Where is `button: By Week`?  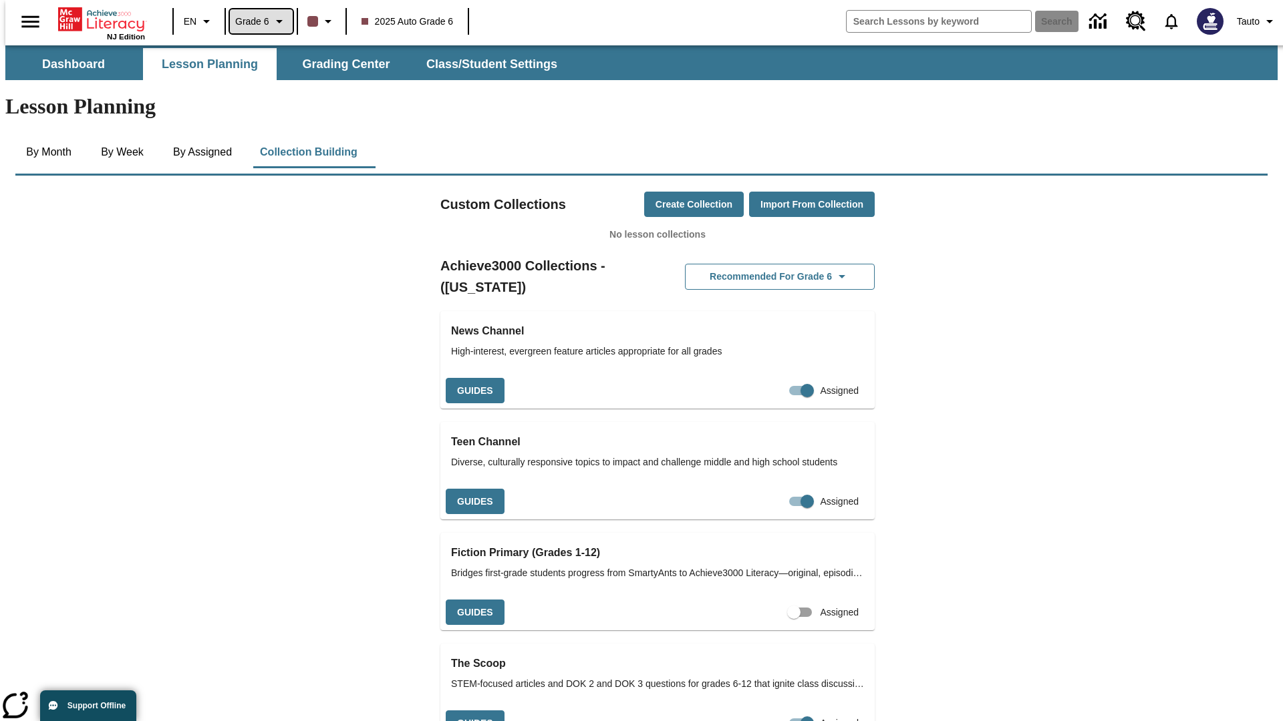 button: By Week is located at coordinates (122, 152).